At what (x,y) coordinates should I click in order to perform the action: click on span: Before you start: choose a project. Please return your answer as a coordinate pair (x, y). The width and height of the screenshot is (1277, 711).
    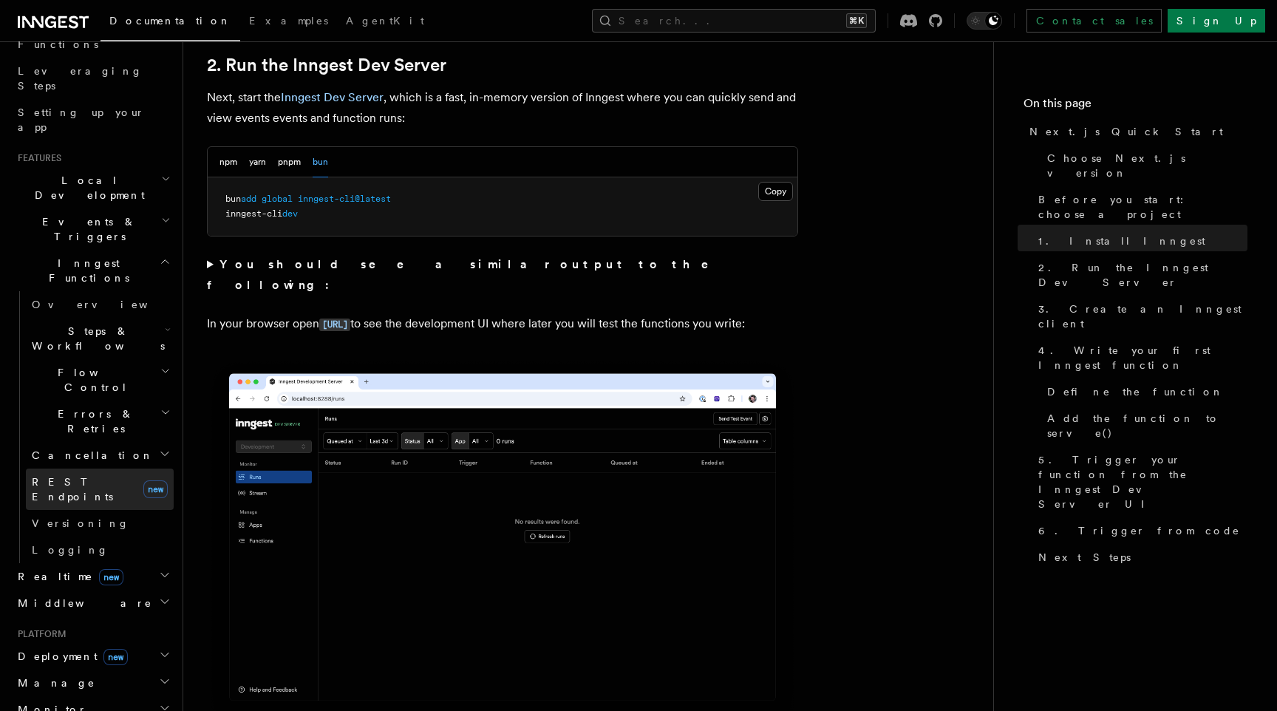
    Looking at the image, I should click on (1143, 207).